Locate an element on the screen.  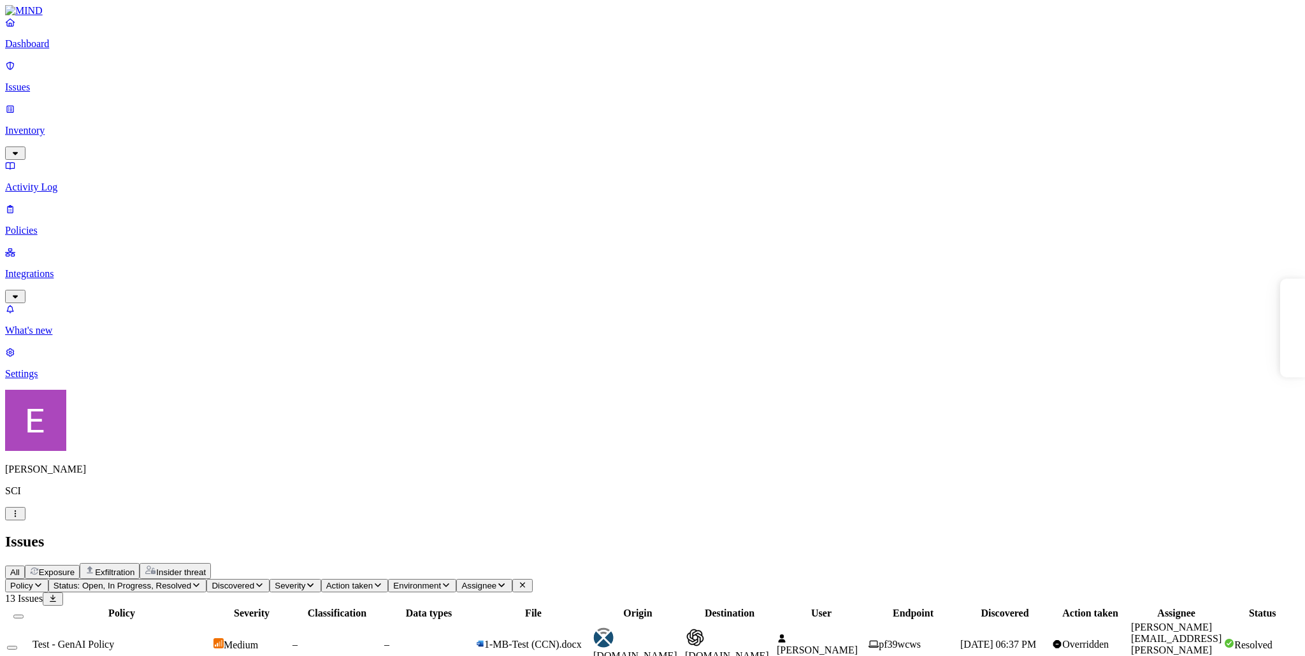
span: Resolved is located at coordinates (1254, 645).